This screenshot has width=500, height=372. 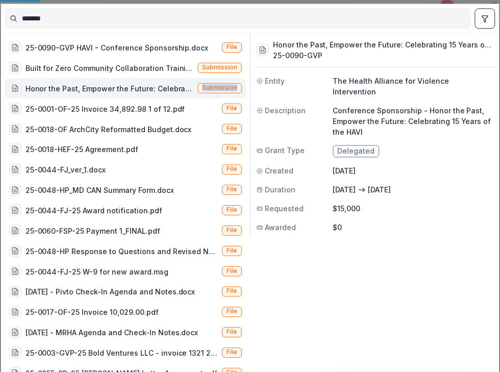 I want to click on div: 25-0003-GVP-25 Bold Ventures LLC - invoice 1321 281,856.00.pdf, so click(x=122, y=353).